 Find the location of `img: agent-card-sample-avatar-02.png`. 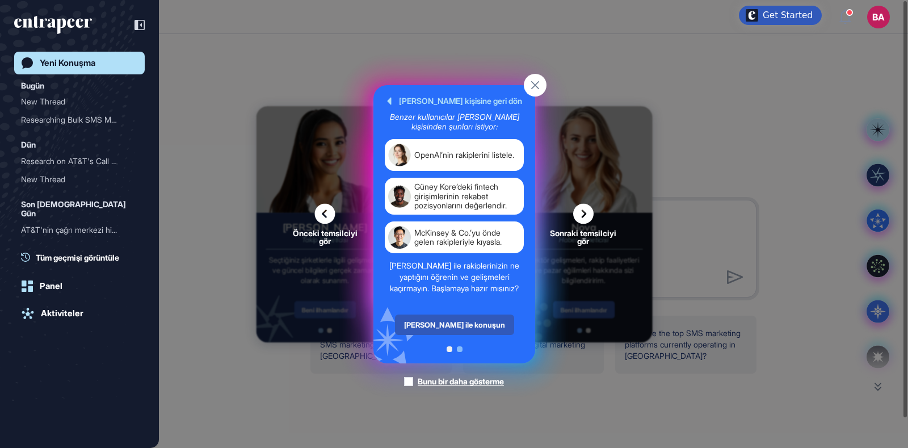

img: agent-card-sample-avatar-02.png is located at coordinates (400, 196).